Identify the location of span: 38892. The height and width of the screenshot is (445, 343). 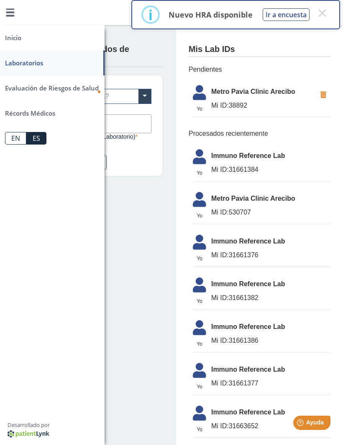
(264, 106).